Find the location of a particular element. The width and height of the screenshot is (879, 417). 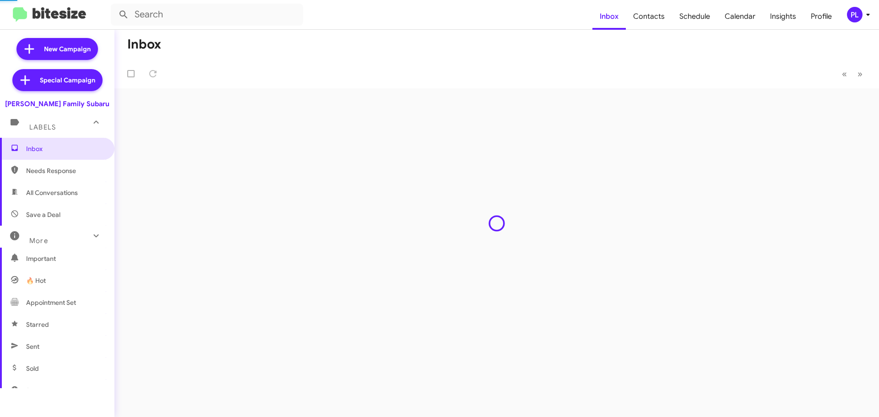

span: More is located at coordinates (38, 241).